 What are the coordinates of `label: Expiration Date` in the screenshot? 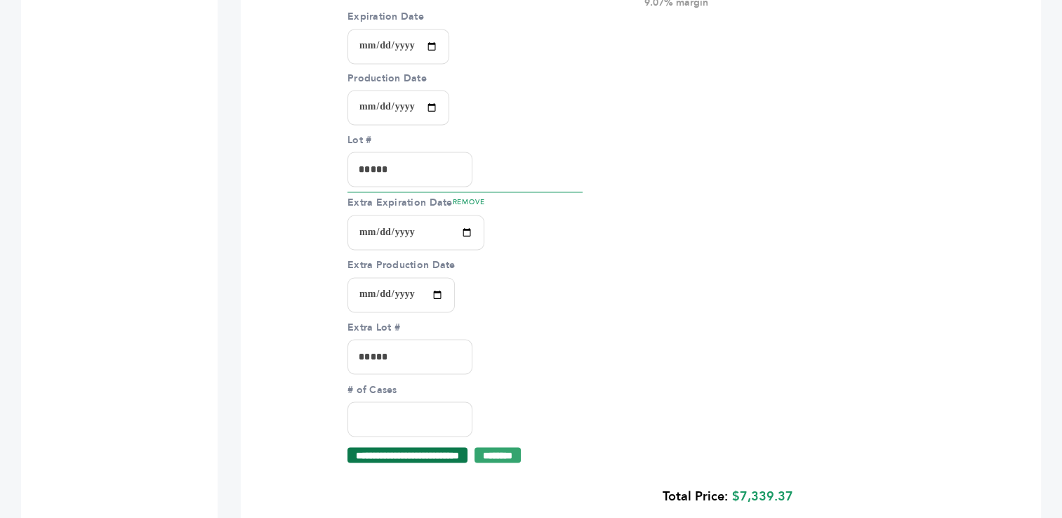 It's located at (398, 17).